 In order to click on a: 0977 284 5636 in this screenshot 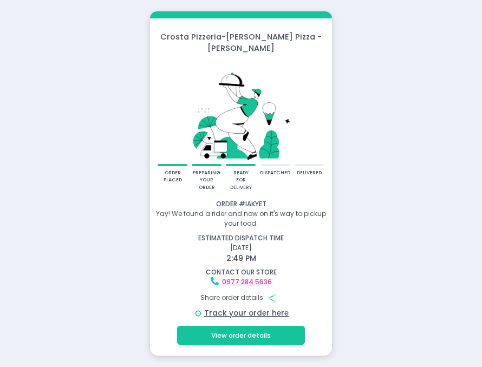, I will do `click(247, 282)`.